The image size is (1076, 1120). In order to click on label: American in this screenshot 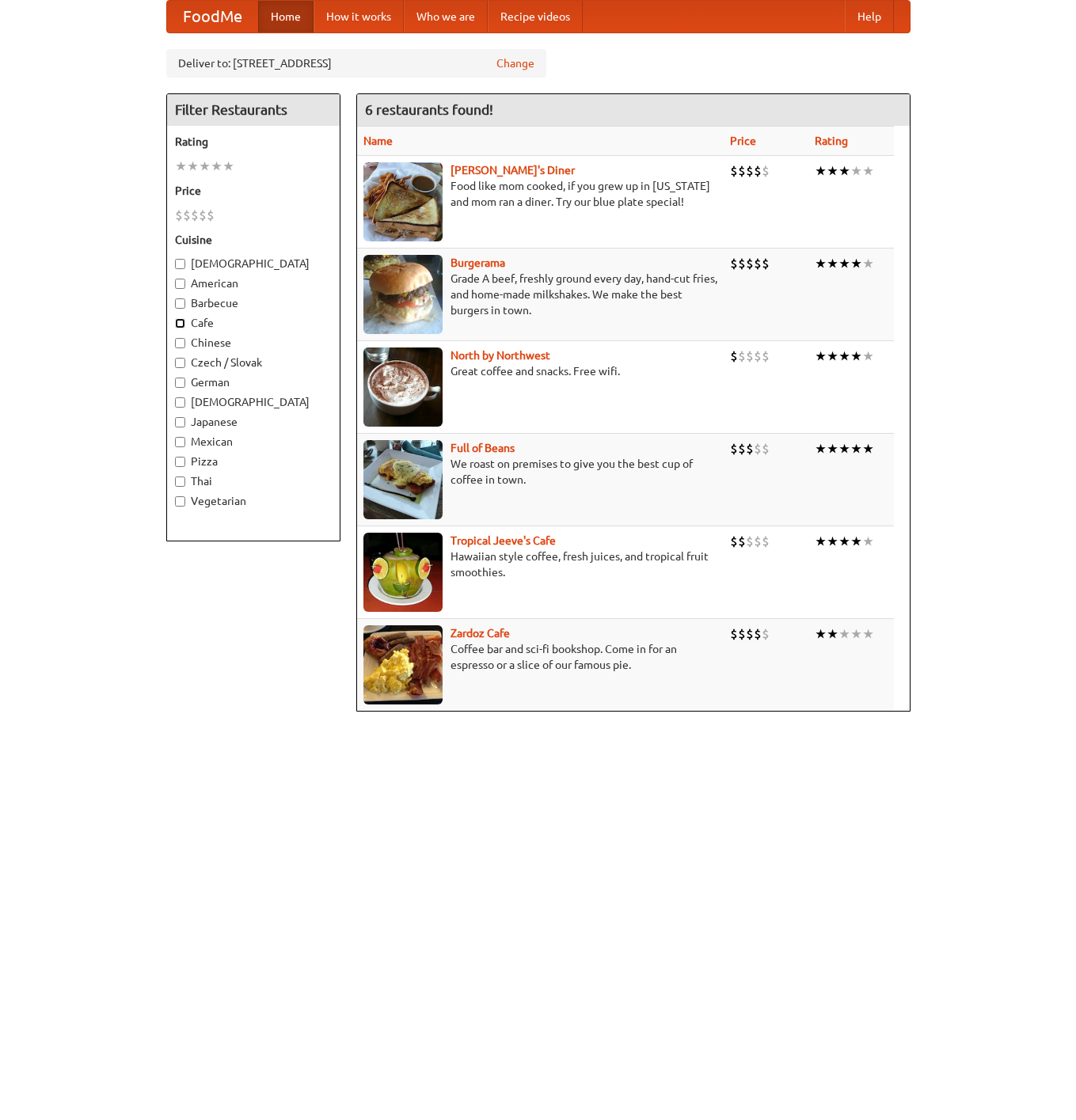, I will do `click(253, 284)`.